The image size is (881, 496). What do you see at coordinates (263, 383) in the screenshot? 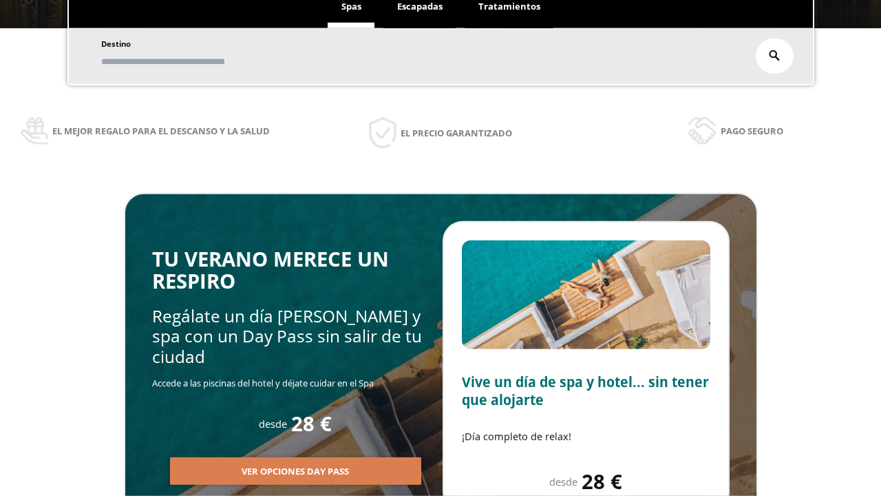
I see `span: Accede a las piscinas del hotel y déjate cuidar en el Spa` at bounding box center [263, 383].